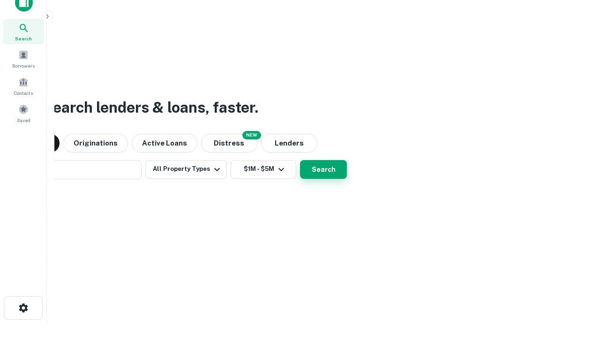 The width and height of the screenshot is (600, 338). Describe the element at coordinates (229, 143) in the screenshot. I see `button: Search distressed loans with lien and other non-mortgage details.` at that location.